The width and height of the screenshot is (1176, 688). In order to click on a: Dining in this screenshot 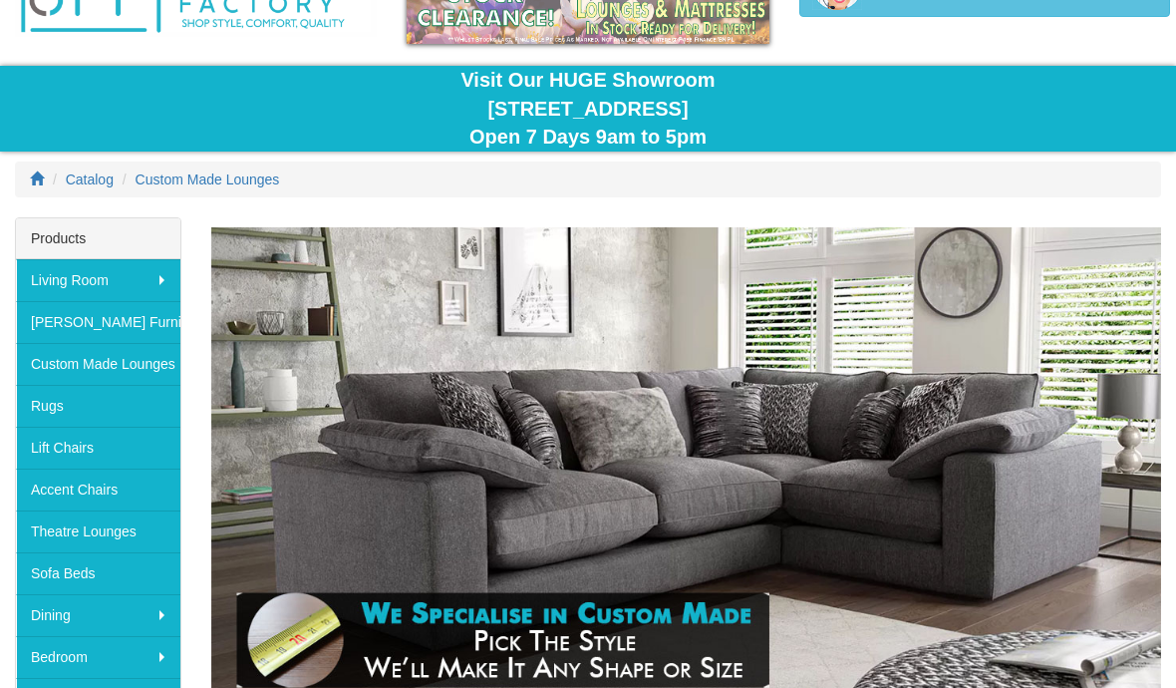, I will do `click(98, 615)`.